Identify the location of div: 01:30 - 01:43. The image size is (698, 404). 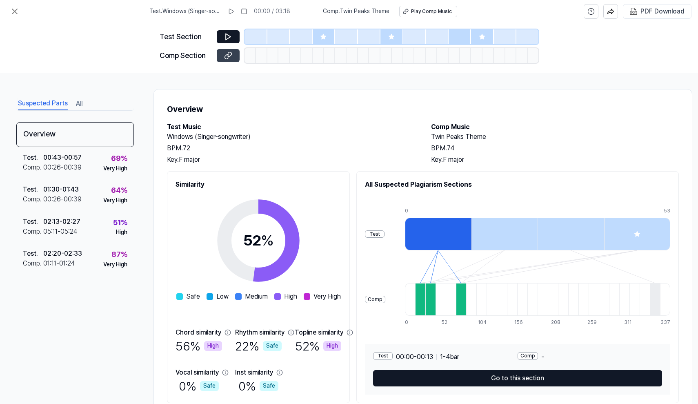
(61, 189).